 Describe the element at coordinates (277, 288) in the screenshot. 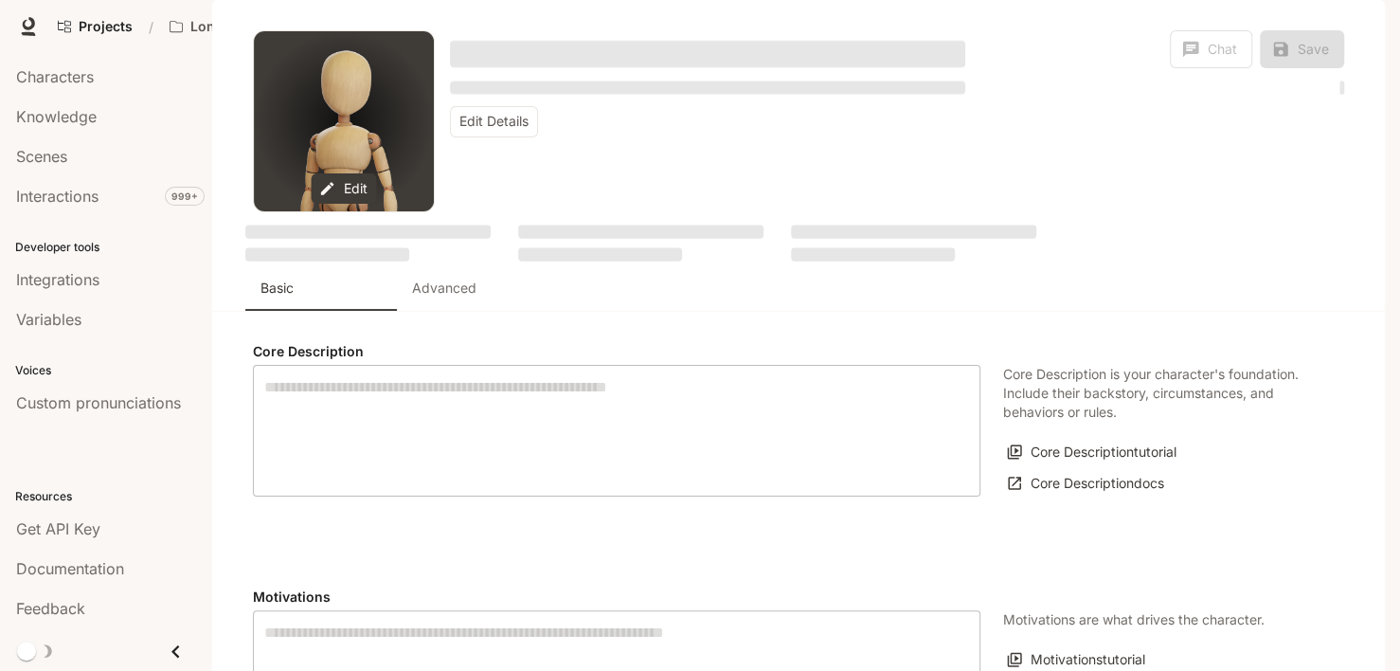

I see `p: Basic` at that location.